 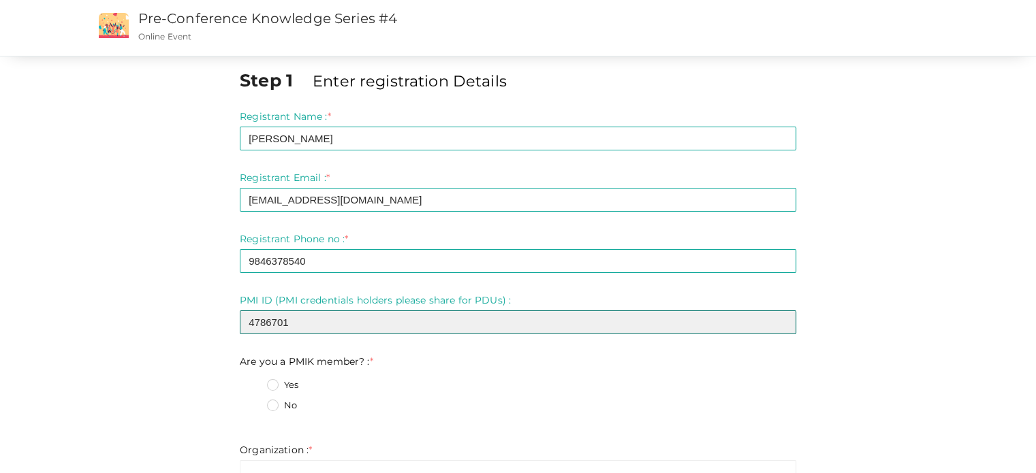 I want to click on label: Organization :, so click(x=276, y=450).